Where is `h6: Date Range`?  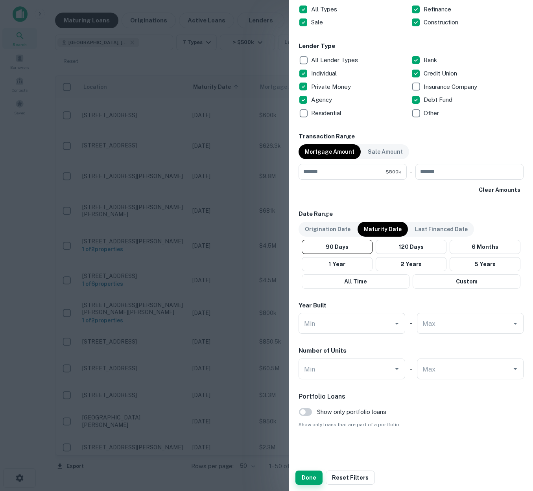
h6: Date Range is located at coordinates (411, 214).